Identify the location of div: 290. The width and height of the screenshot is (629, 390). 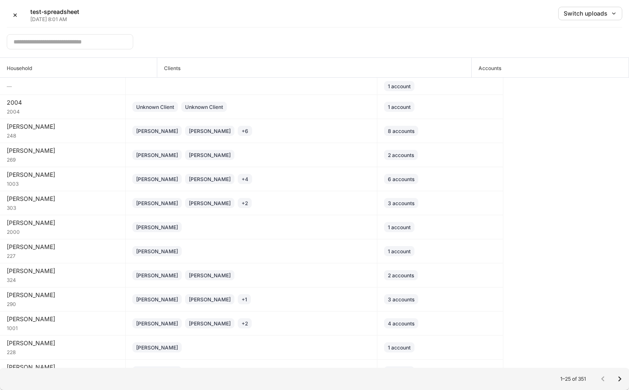
(62, 303).